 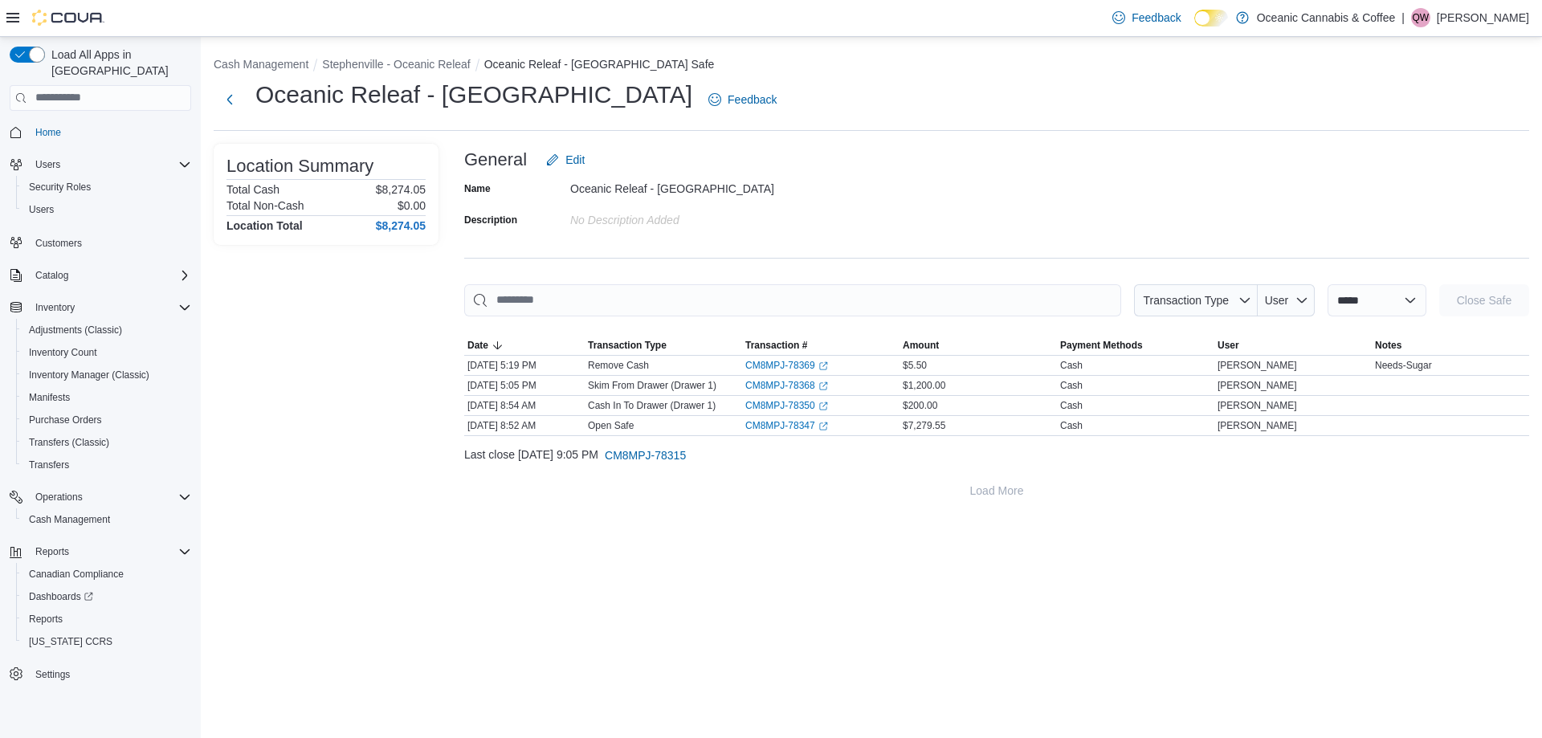 I want to click on span: Operations, so click(x=110, y=497).